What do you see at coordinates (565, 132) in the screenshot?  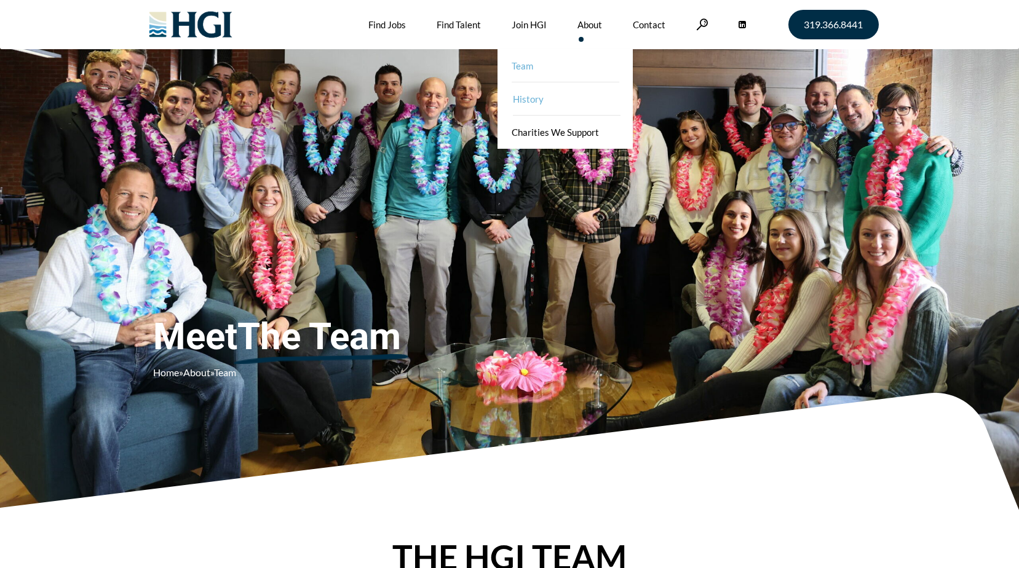 I see `a: Charities We Support` at bounding box center [565, 132].